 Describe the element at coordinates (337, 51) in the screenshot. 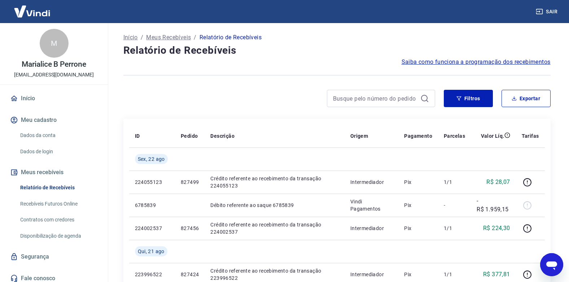

I see `h4: Relatório de Recebíveis` at that location.